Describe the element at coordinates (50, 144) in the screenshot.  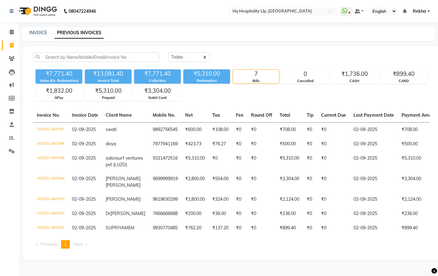
I see `td: V/2025-26/0766` at that location.